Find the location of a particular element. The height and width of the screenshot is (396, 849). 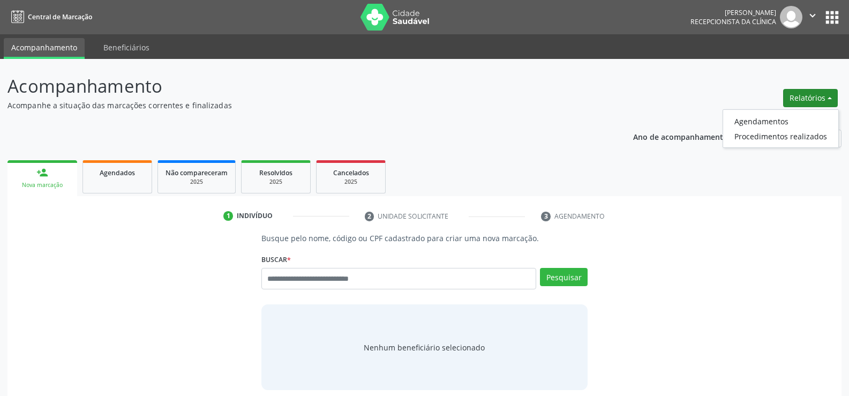

div: Nova marcação is located at coordinates (42, 185).